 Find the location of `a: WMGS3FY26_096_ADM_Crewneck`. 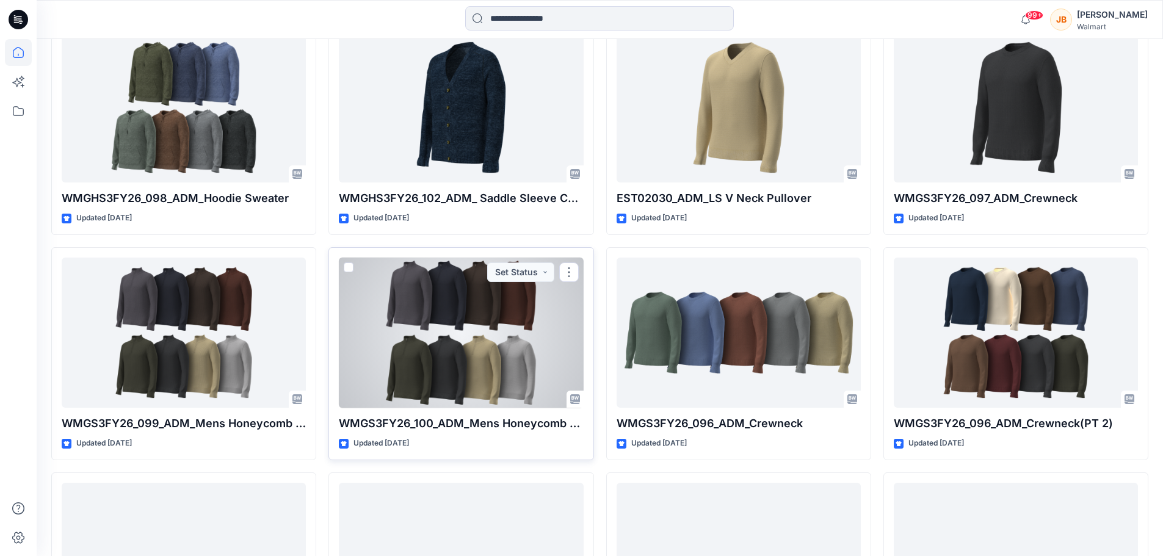

a: WMGS3FY26_096_ADM_Crewneck is located at coordinates (739, 333).